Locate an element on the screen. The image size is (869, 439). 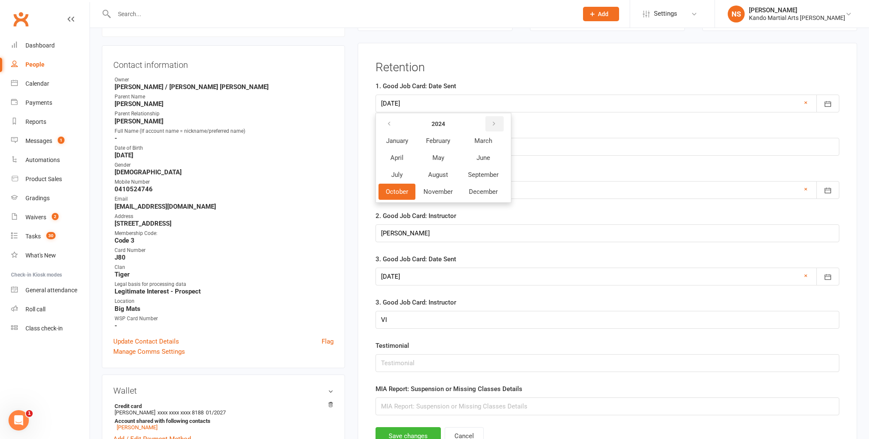
div: General attendance is located at coordinates (51, 290).